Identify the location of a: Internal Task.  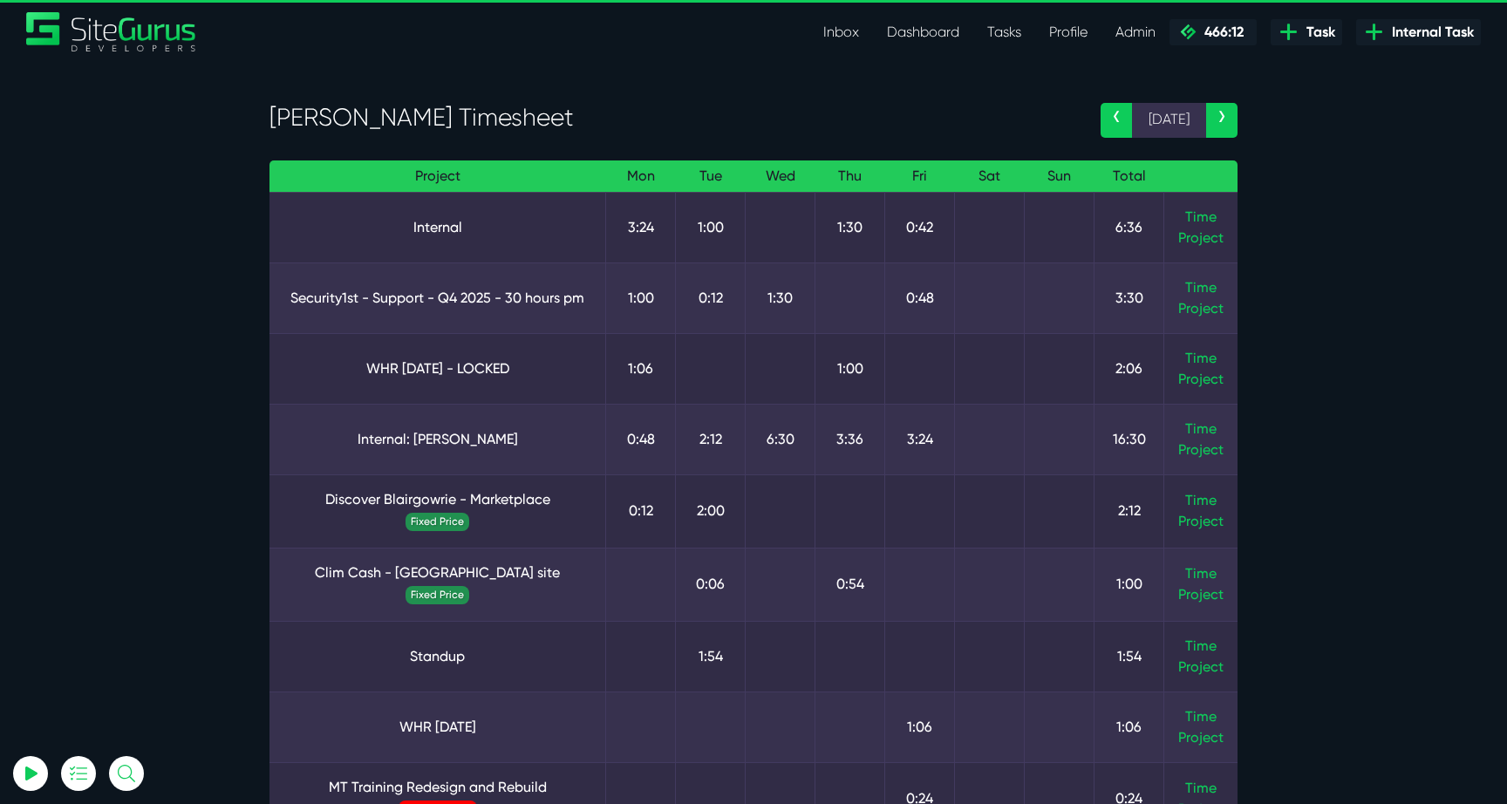
(1418, 32).